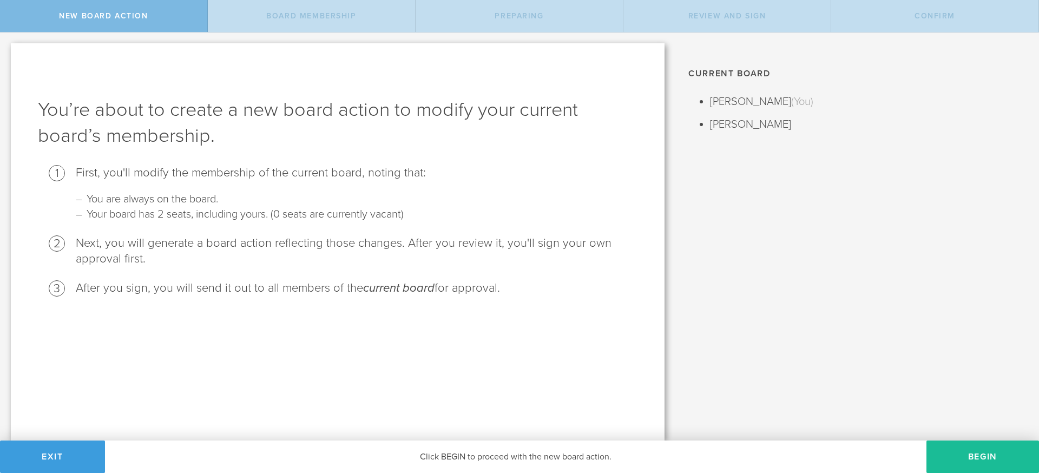 This screenshot has width=1039, height=473. I want to click on span: (You), so click(802, 102).